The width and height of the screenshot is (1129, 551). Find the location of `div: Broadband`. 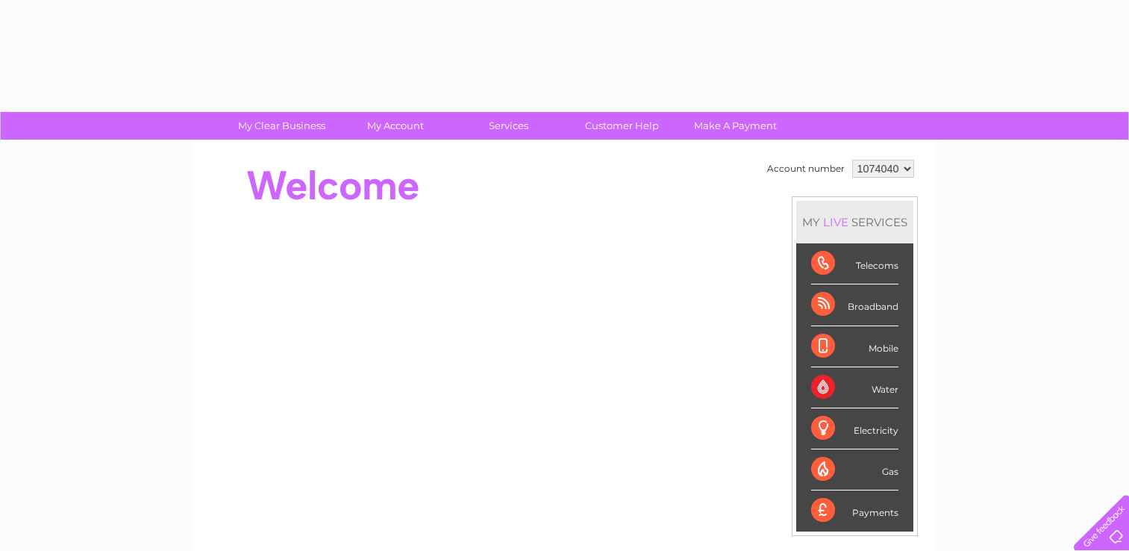

div: Broadband is located at coordinates (854, 304).